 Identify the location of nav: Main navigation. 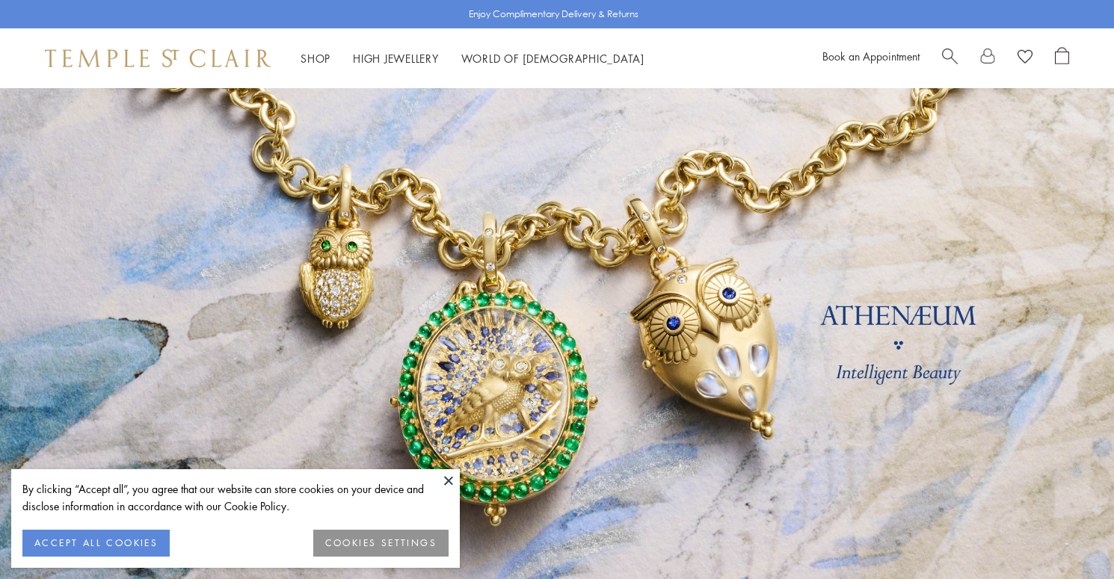
(472, 58).